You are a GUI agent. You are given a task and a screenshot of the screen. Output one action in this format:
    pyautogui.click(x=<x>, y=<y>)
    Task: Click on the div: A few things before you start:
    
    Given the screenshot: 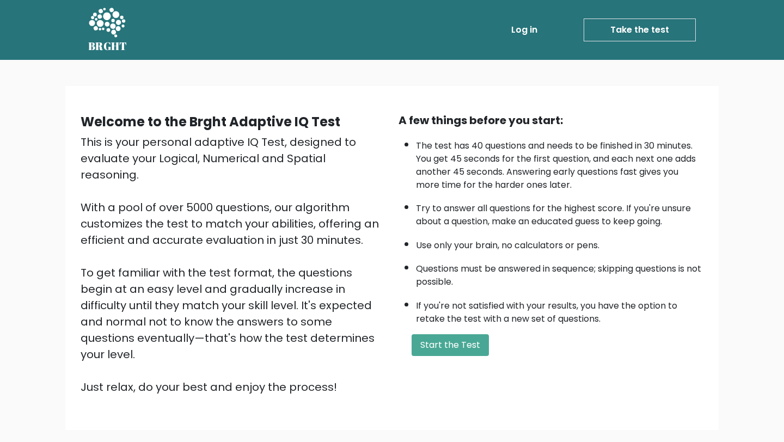 What is the action you would take?
    pyautogui.click(x=551, y=120)
    